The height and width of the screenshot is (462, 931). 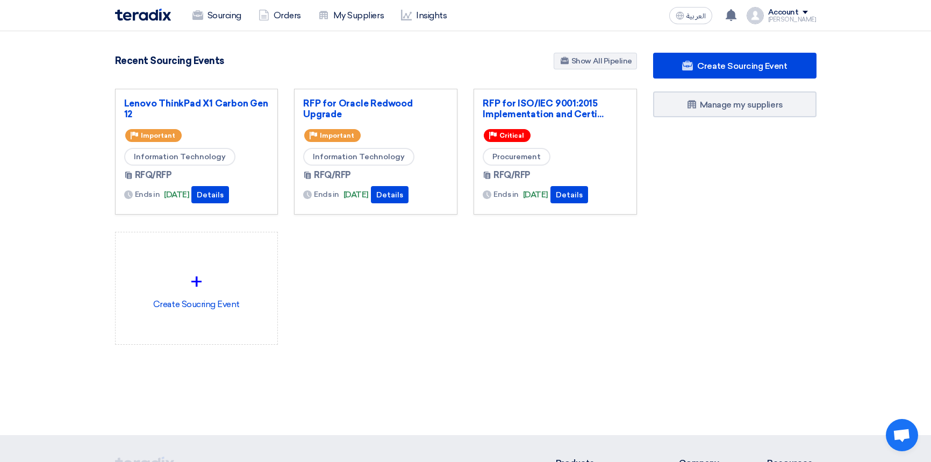 I want to click on a: RFP for Oracle Redwood Upgrade, so click(x=376, y=109).